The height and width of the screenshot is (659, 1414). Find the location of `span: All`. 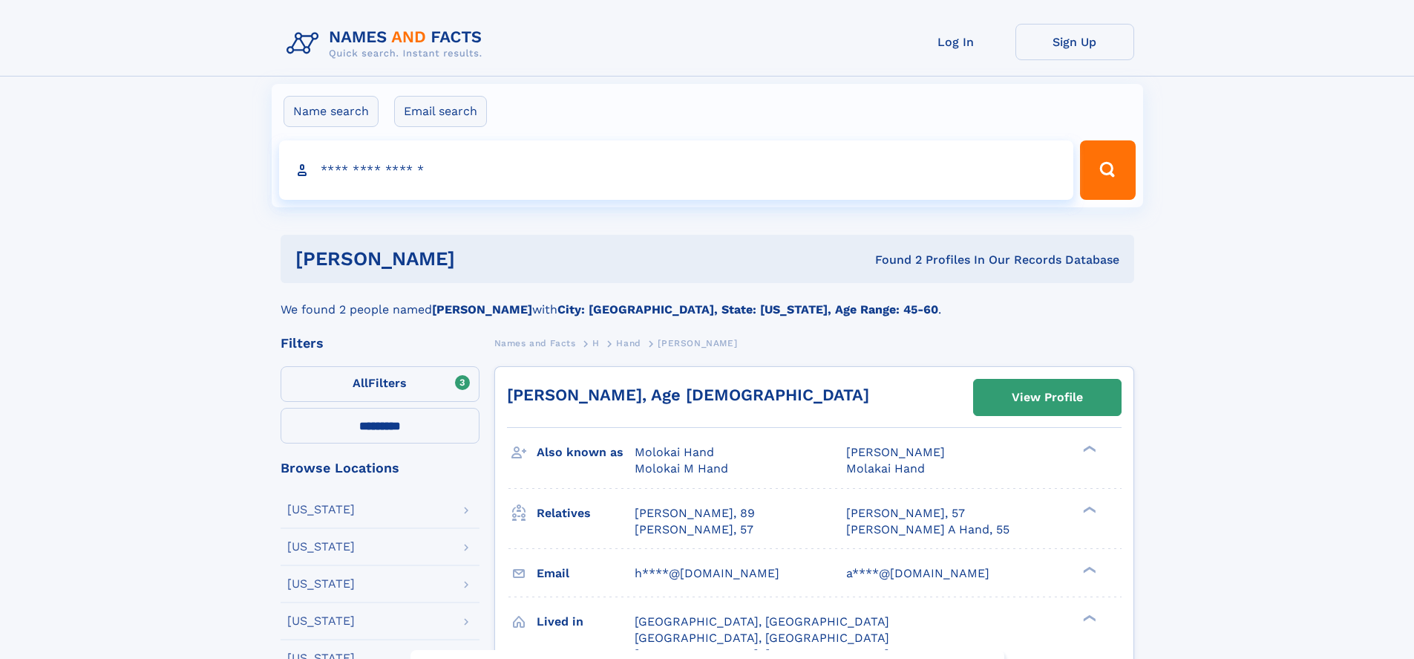

span: All is located at coordinates (360, 382).